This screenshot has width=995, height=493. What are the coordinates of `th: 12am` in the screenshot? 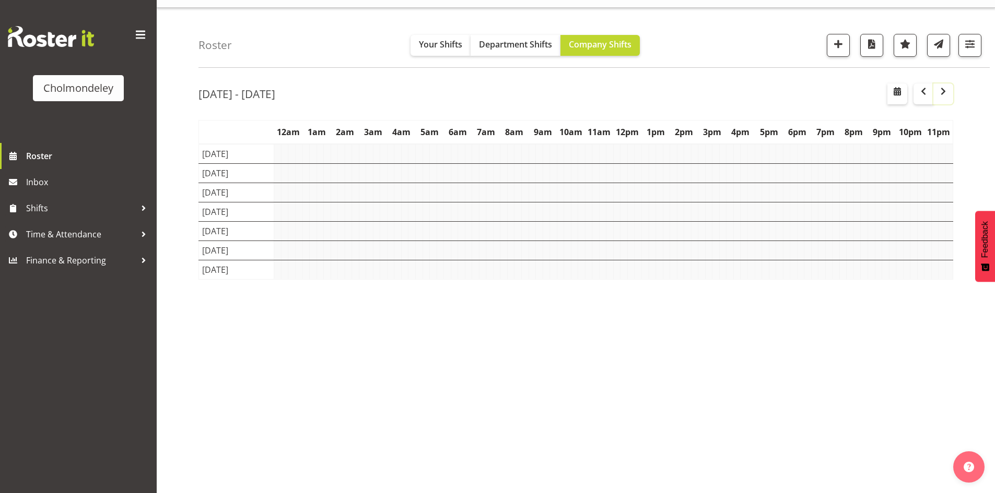 It's located at (288, 133).